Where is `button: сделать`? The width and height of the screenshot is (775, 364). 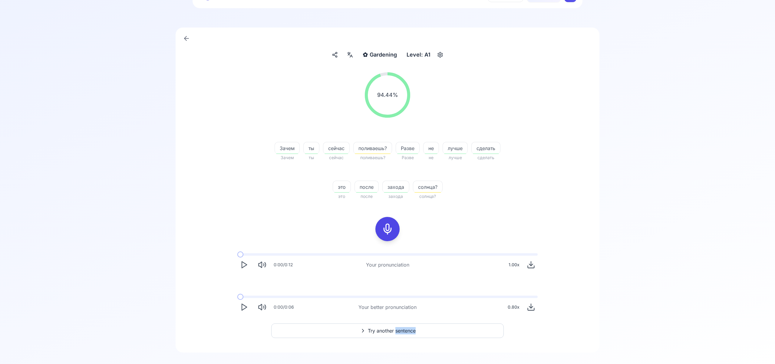 button: сделать is located at coordinates (486, 148).